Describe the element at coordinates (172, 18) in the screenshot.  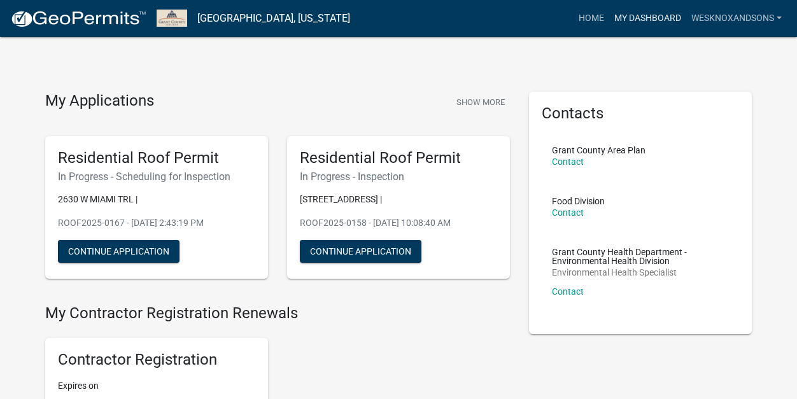
I see `img: Grant County, Indiana` at that location.